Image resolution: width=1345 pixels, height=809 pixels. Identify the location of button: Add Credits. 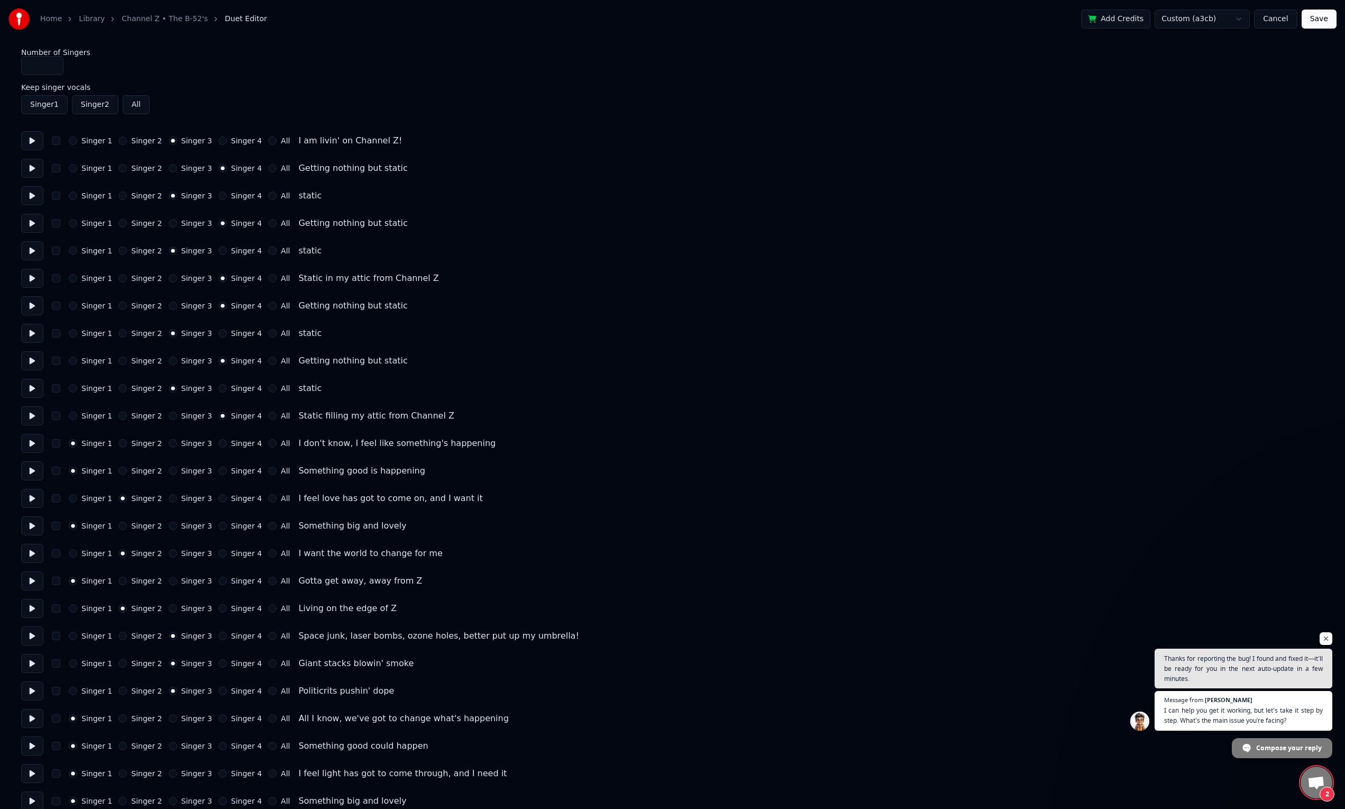
(1116, 19).